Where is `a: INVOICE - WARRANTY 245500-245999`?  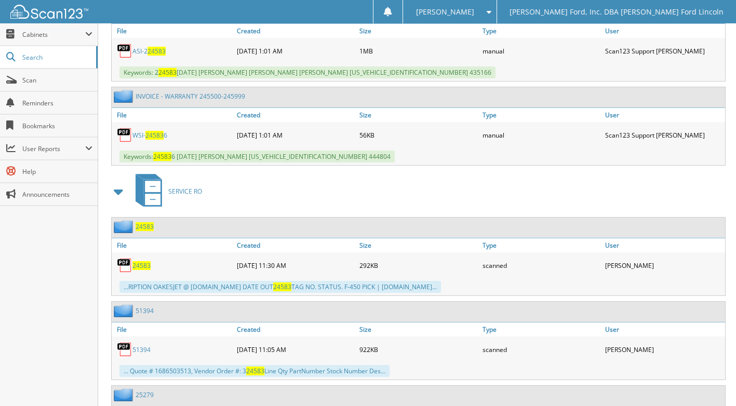
a: INVOICE - WARRANTY 245500-245999 is located at coordinates (190, 96).